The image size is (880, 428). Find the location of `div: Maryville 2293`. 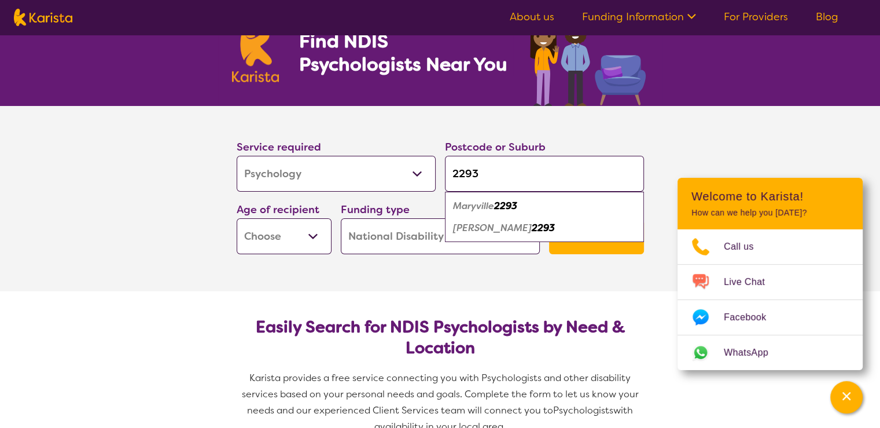

div: Maryville 2293 is located at coordinates (544, 206).